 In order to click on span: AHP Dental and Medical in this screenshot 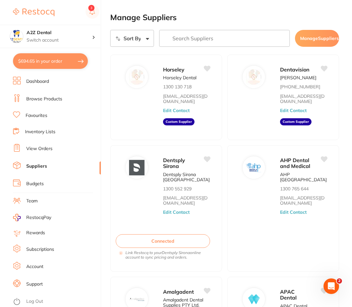, I will do `click(295, 163)`.